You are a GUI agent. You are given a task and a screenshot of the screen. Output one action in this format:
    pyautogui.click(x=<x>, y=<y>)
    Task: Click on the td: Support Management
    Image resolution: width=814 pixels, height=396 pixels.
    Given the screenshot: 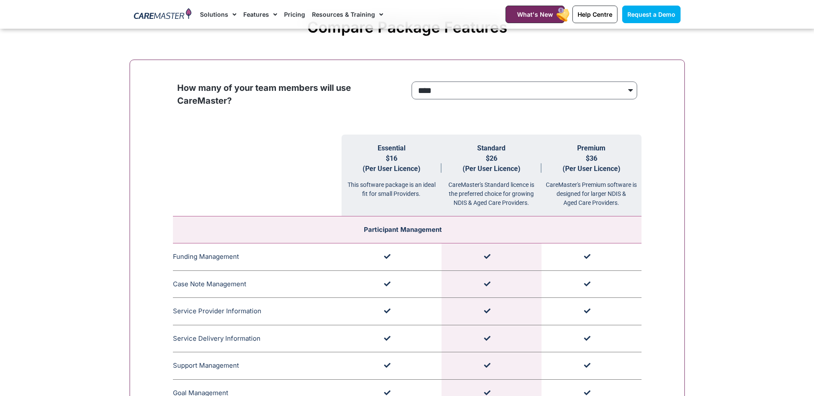 What is the action you would take?
    pyautogui.click(x=257, y=366)
    